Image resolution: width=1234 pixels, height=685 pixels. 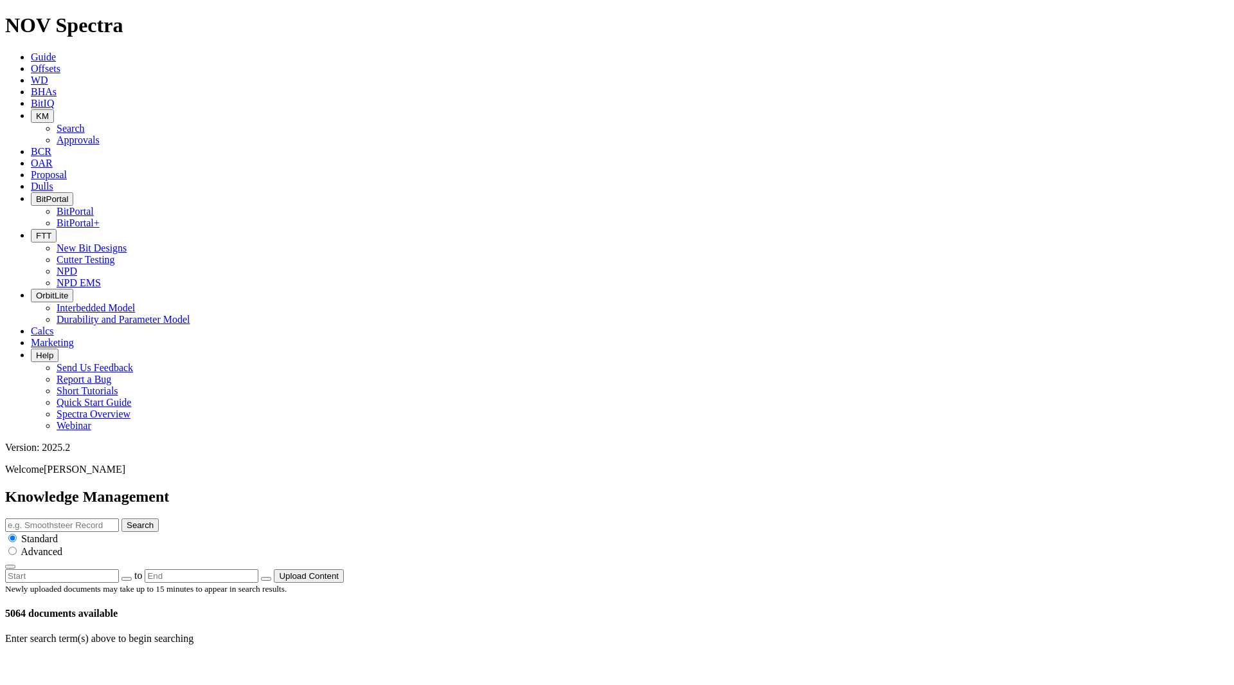 I want to click on a: Calcs, so click(x=42, y=330).